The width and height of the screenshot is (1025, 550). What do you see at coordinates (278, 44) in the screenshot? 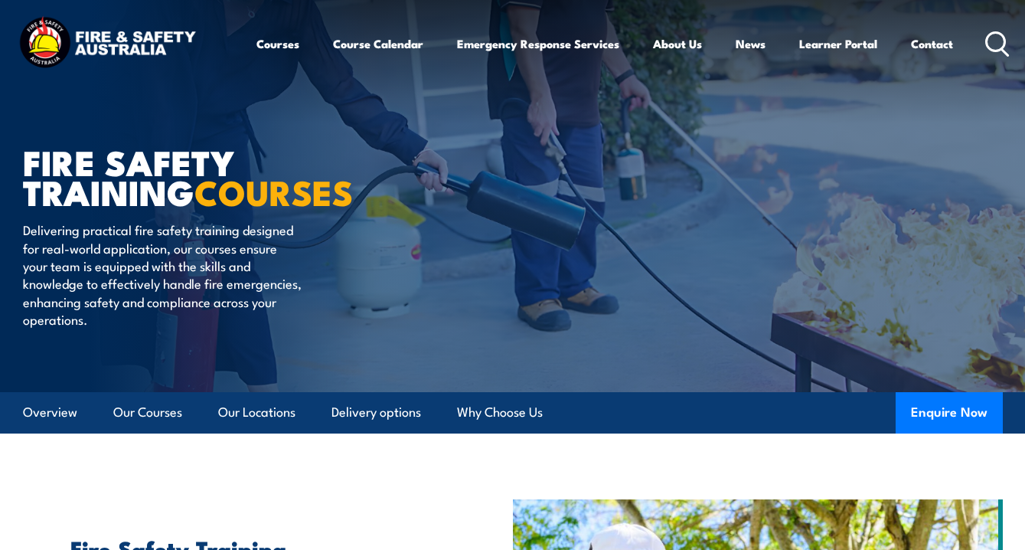
I see `a: Courses` at bounding box center [278, 44].